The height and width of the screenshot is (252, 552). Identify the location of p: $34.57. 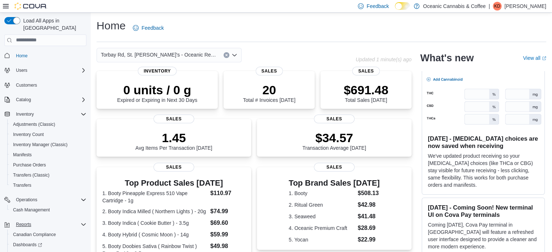
(334, 138).